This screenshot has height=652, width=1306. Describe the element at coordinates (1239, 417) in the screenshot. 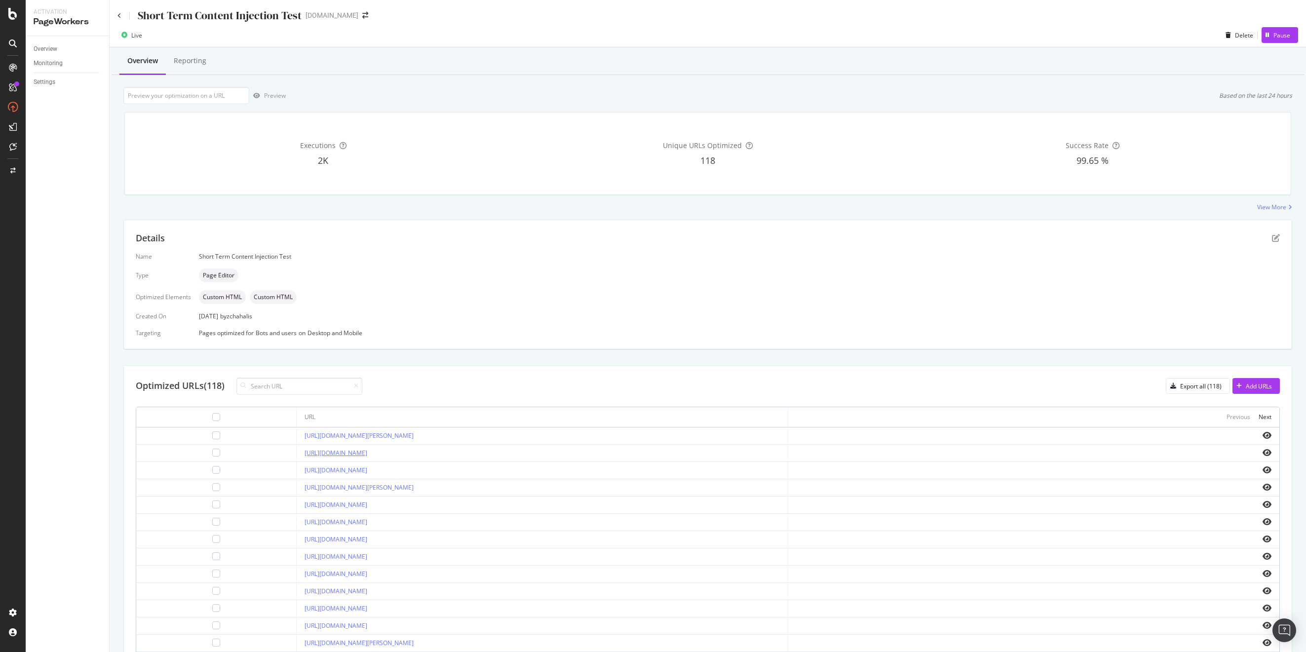

I see `button: Previous` at that location.